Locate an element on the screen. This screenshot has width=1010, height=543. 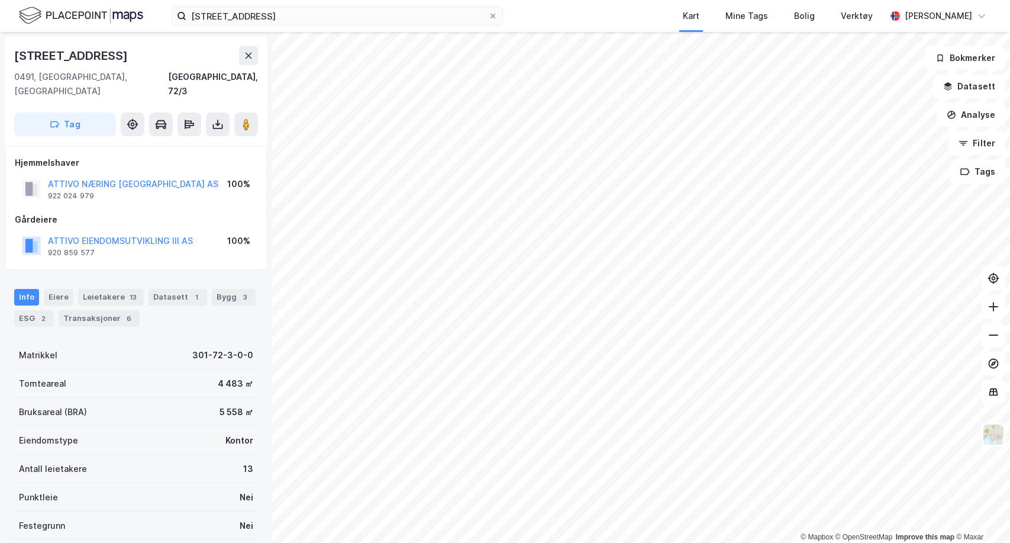
a: Improve this map is located at coordinates (925, 537).